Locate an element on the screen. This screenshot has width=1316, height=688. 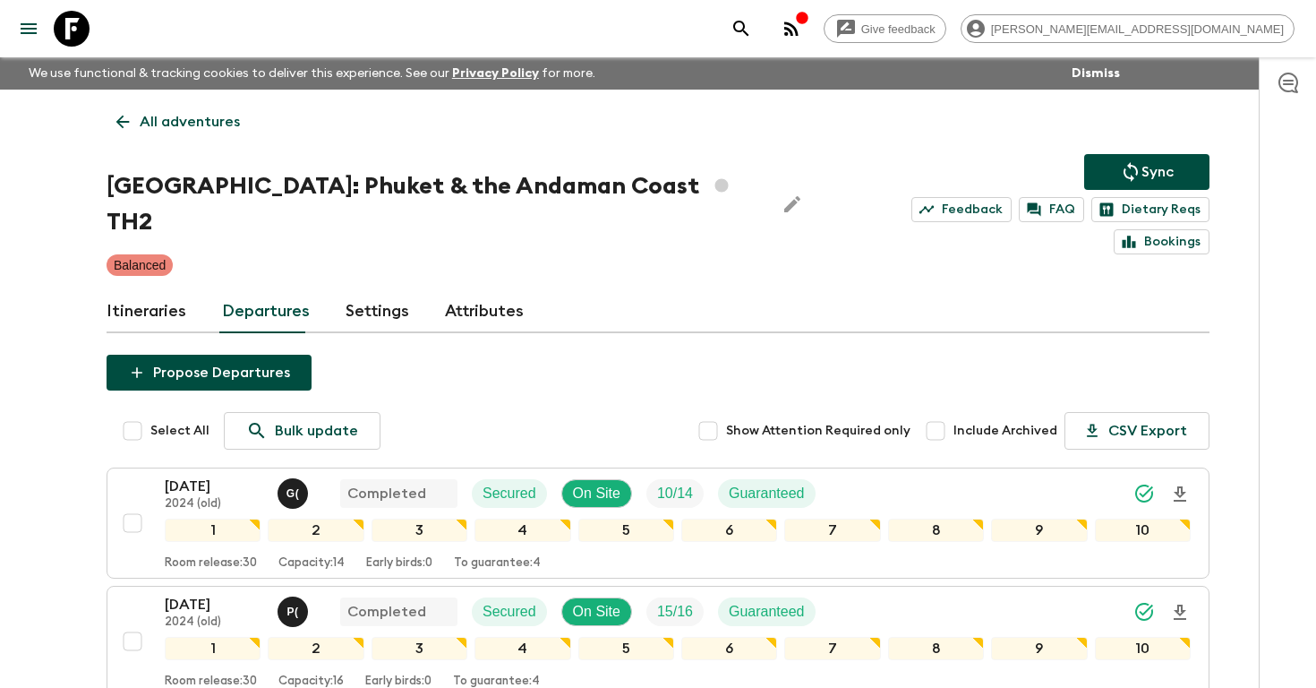
span: Show Attention Required only is located at coordinates (818, 431).